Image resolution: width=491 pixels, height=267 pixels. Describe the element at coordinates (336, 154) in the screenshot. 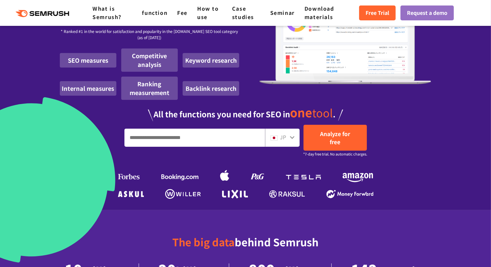

I see `font: *7-day free trial. No automatic charges.` at that location.